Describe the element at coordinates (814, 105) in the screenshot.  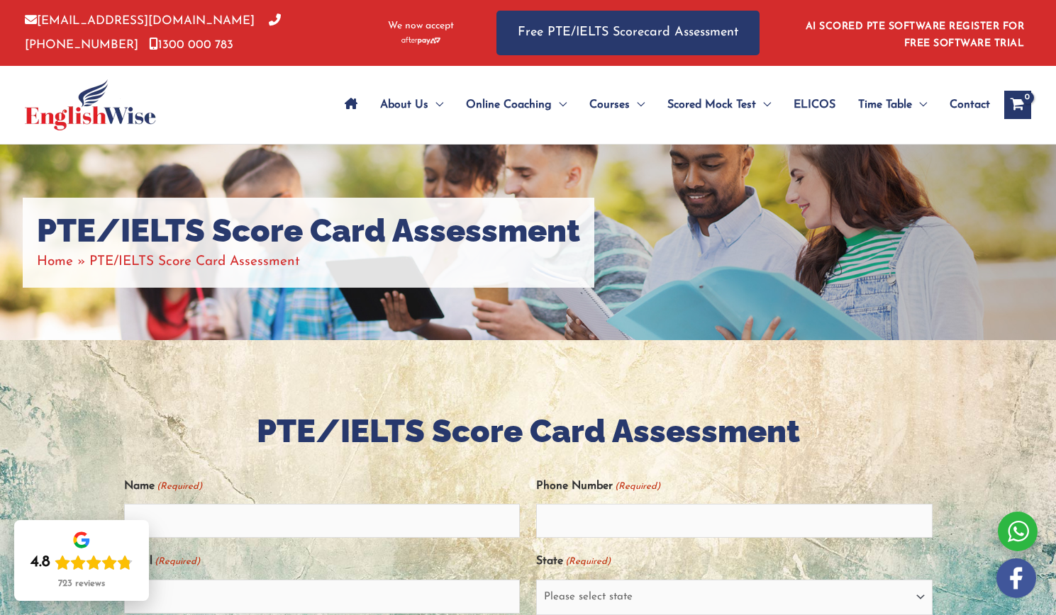
I see `a: ELICOS` at that location.